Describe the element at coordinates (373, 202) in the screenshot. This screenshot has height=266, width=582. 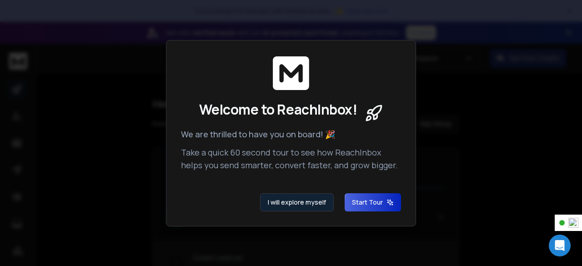
I see `button: Start Tour` at that location.